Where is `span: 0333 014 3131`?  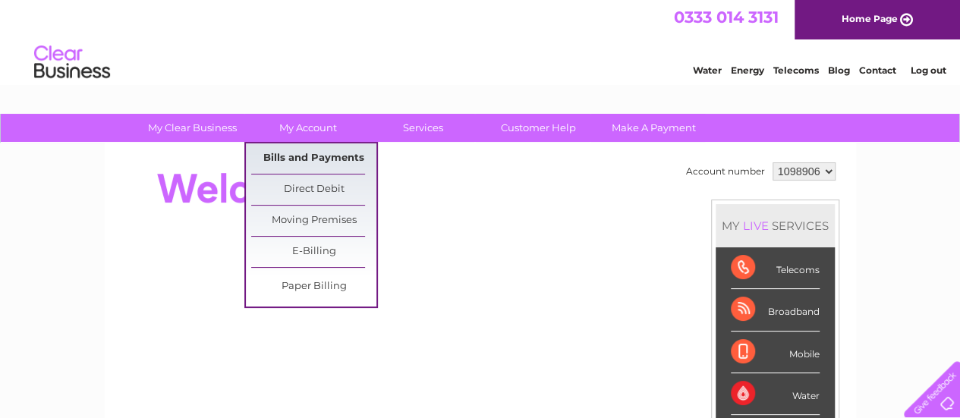
span: 0333 014 3131 is located at coordinates (726, 17).